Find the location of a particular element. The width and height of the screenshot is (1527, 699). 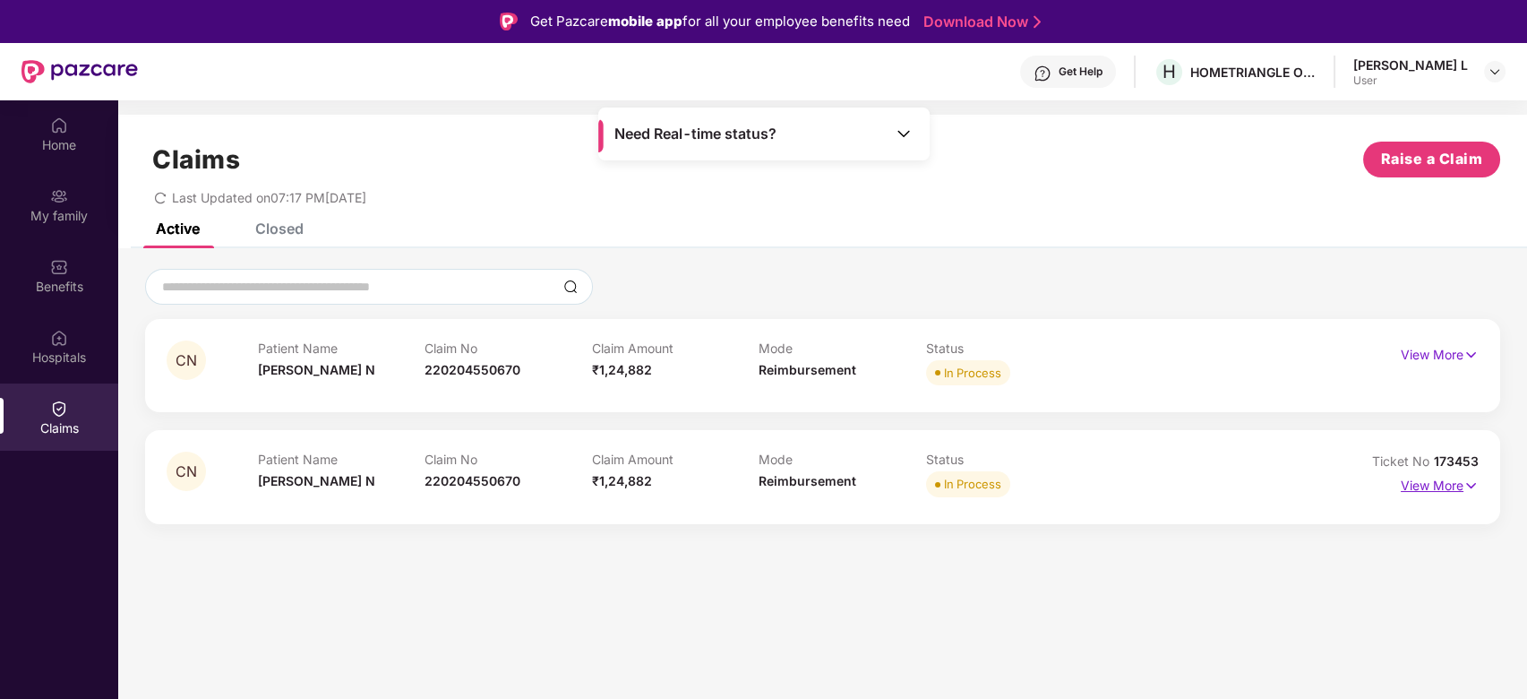

div: Get Pazcare for all your employee benefits need is located at coordinates (720, 21).